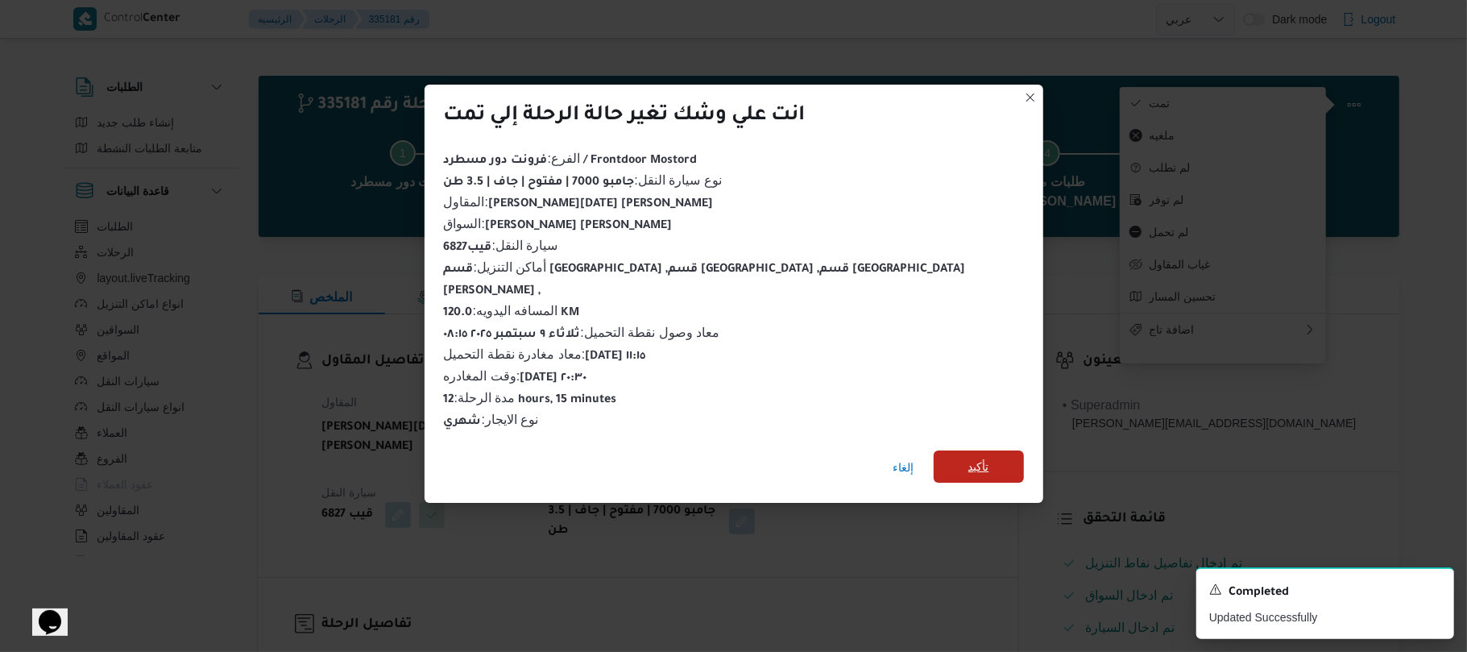 Image resolution: width=1467 pixels, height=652 pixels. What do you see at coordinates (34, 35) in the screenshot?
I see `button: Chat widget` at bounding box center [34, 35].